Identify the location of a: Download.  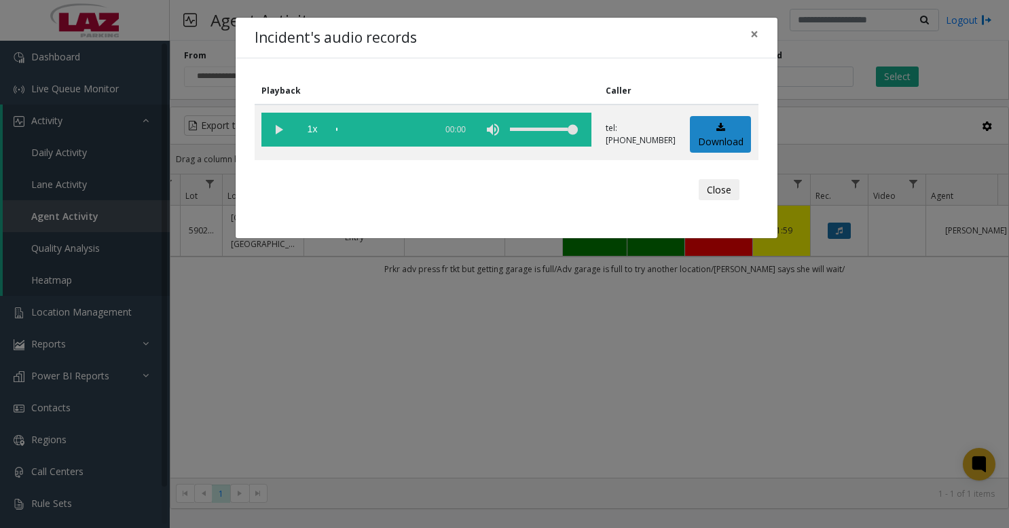
(720, 134).